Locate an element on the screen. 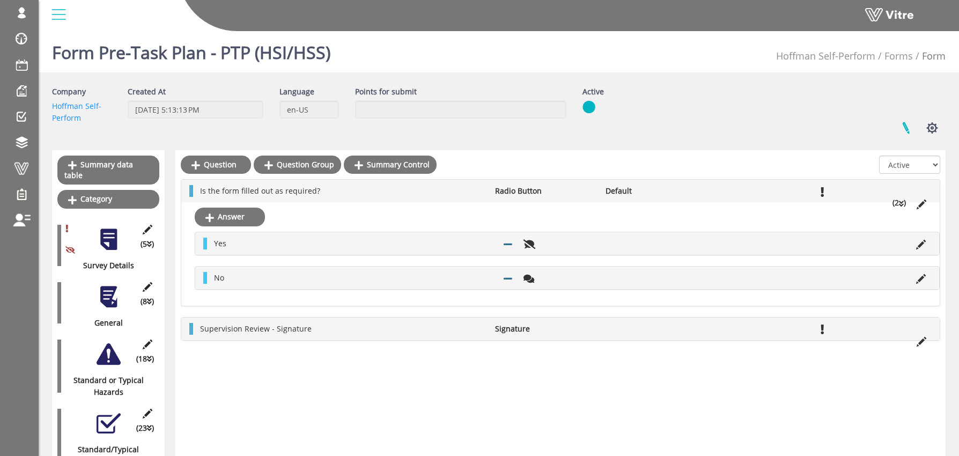  label: Points for submit is located at coordinates (386, 92).